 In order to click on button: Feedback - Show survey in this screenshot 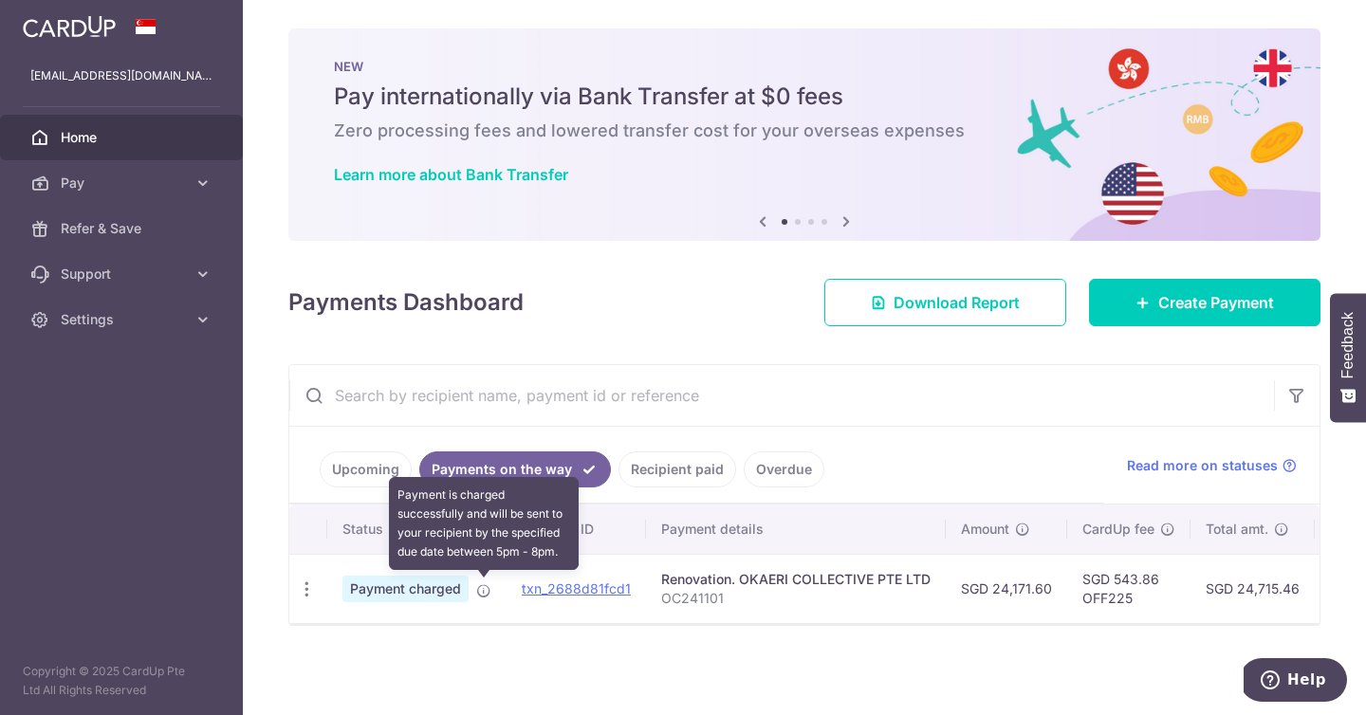, I will do `click(1348, 358)`.